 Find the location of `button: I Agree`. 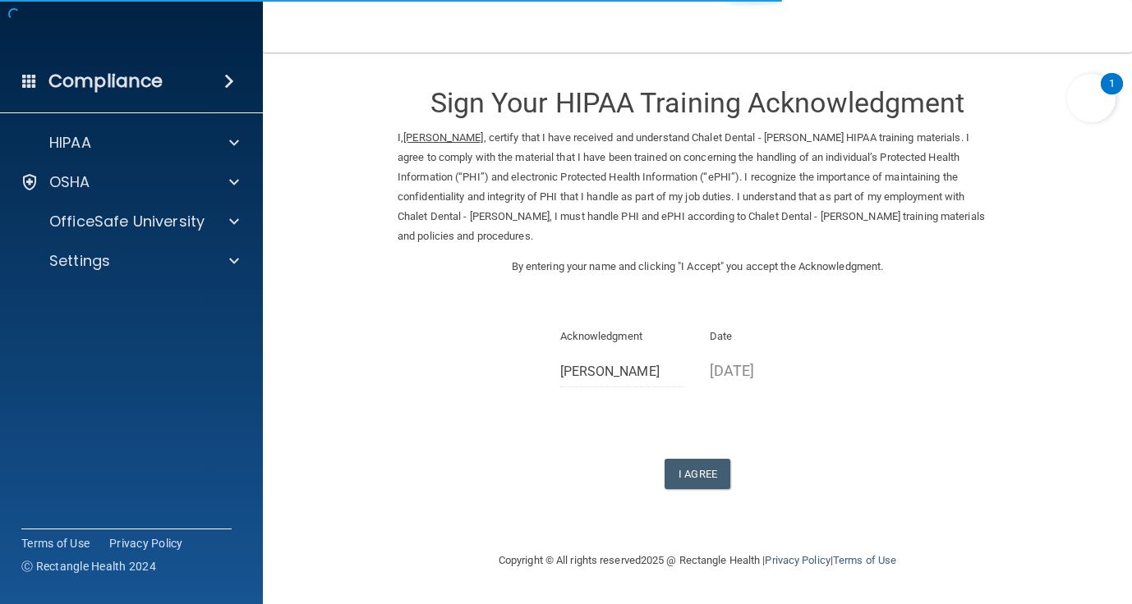

button: I Agree is located at coordinates (697, 474).